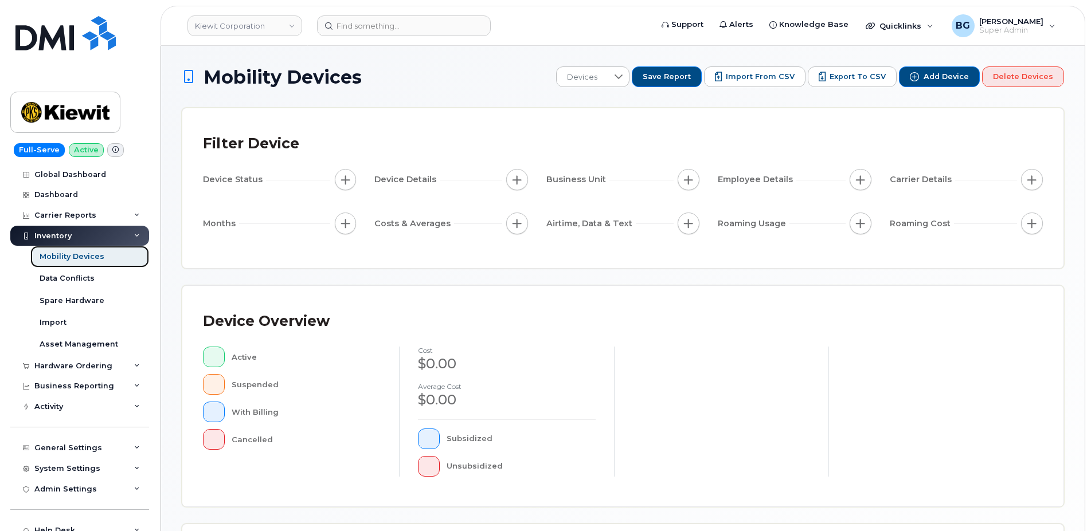  Describe the element at coordinates (939, 77) in the screenshot. I see `a: Add Device` at that location.